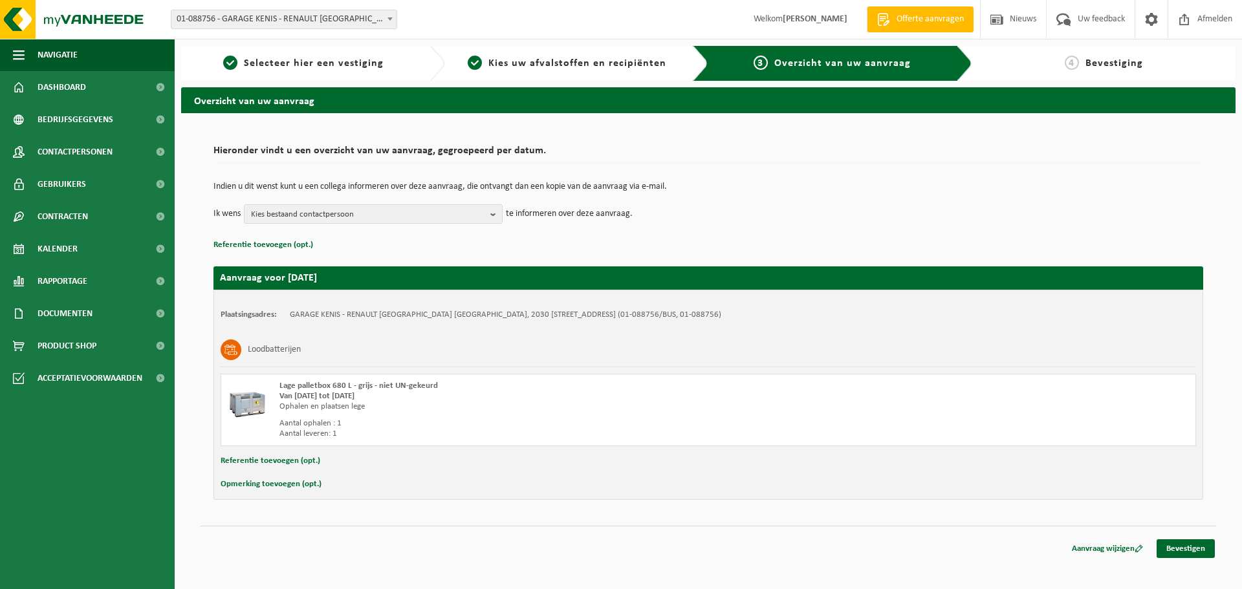  What do you see at coordinates (761, 63) in the screenshot?
I see `span: 3` at bounding box center [761, 63].